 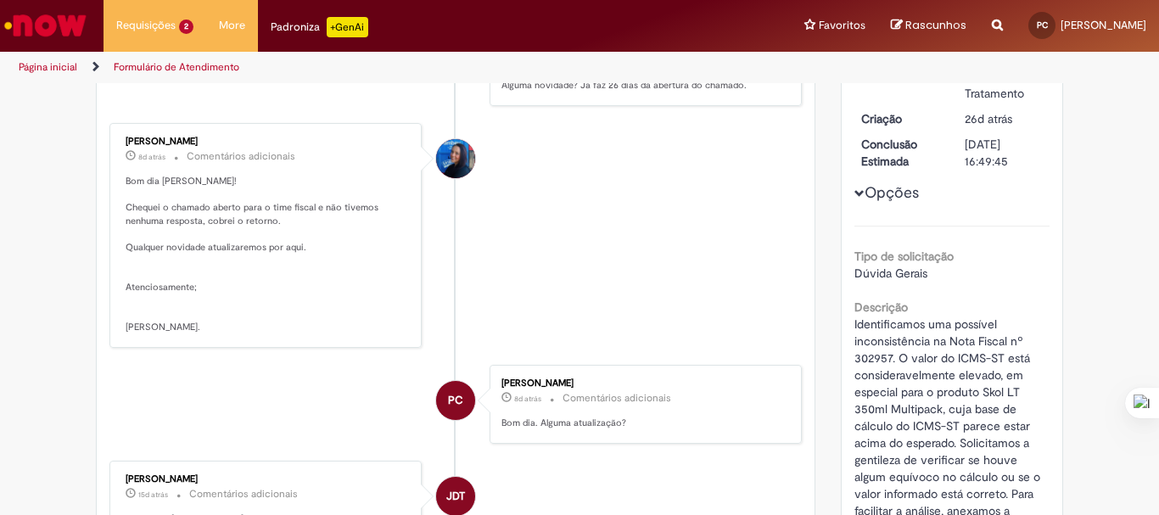 I want to click on dt: Conclusão Estimada, so click(x=900, y=153).